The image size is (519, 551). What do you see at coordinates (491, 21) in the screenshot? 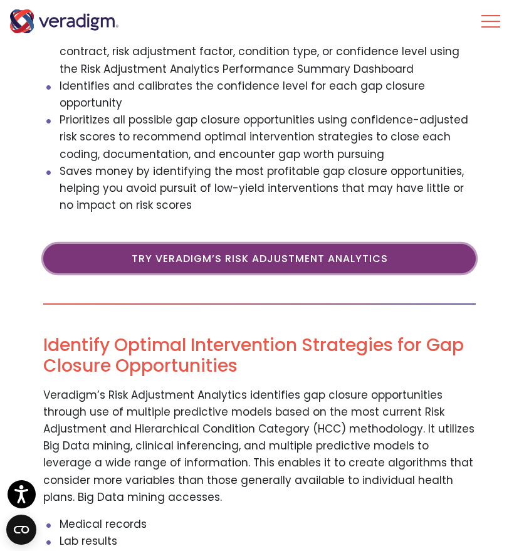
I see `button: Toggle Navigation Menu` at bounding box center [491, 21].